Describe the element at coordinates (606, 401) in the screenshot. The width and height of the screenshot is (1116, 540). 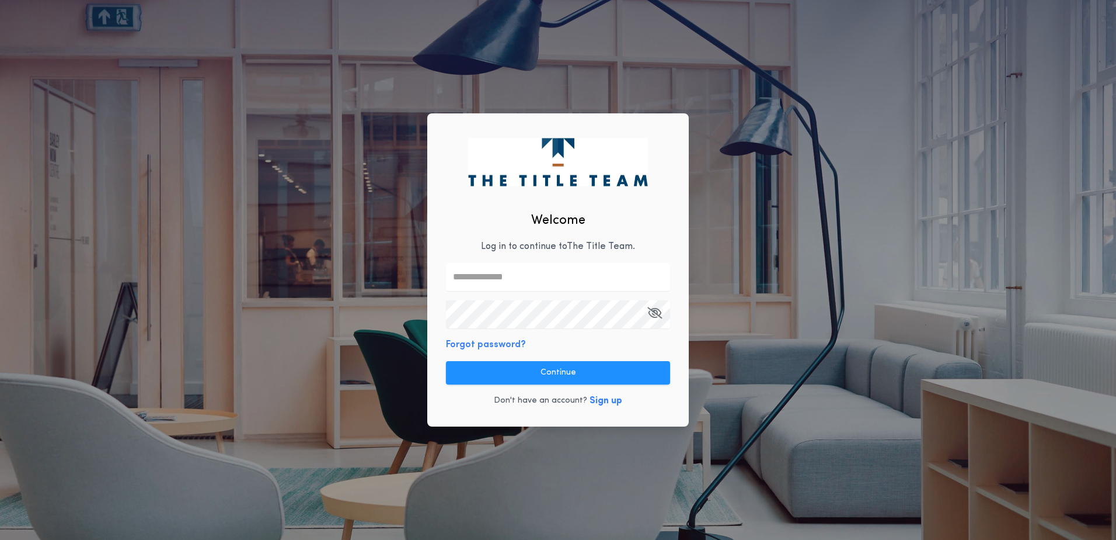
I see `button: Sign up` at that location.